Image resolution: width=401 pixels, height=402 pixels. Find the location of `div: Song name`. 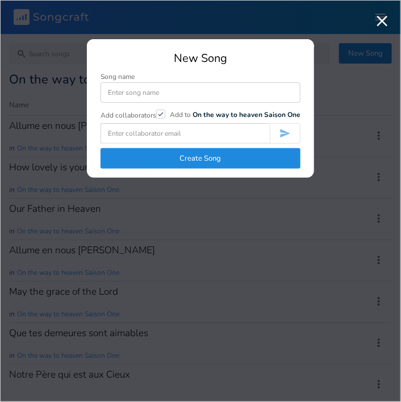

div: Song name is located at coordinates (200, 77).